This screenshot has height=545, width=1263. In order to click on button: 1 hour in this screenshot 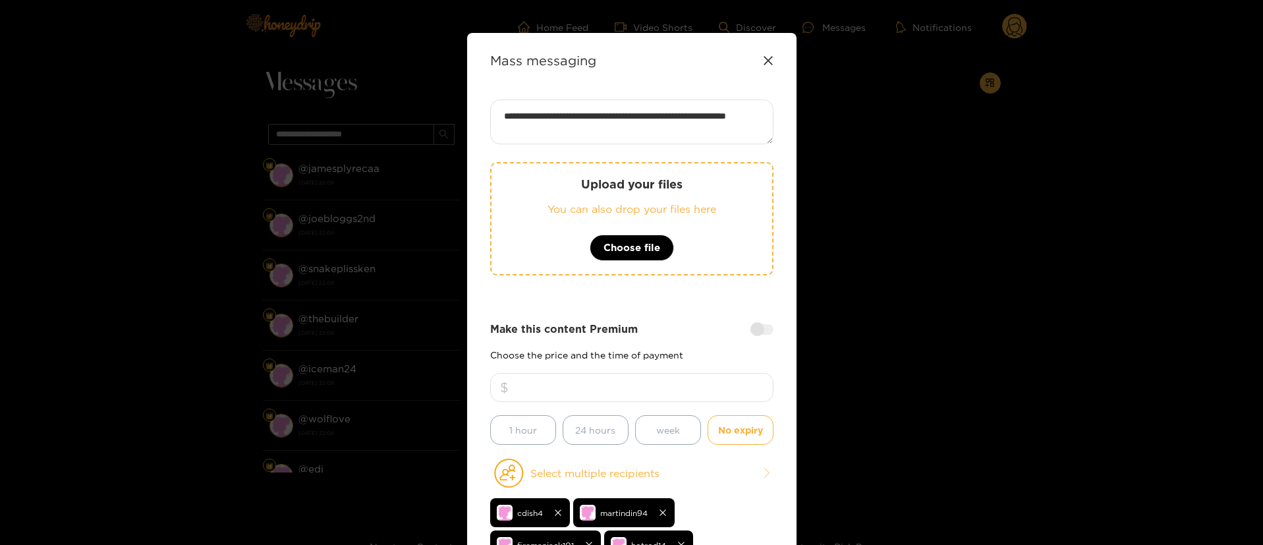, I will do `click(523, 430)`.